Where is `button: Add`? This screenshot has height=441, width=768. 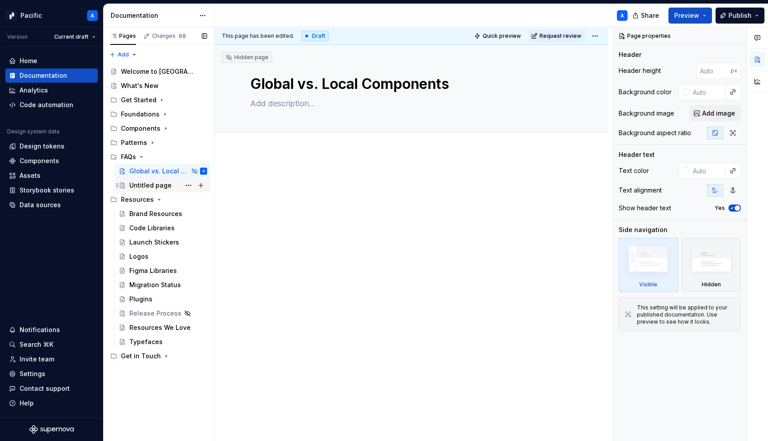 button: Add is located at coordinates (123, 55).